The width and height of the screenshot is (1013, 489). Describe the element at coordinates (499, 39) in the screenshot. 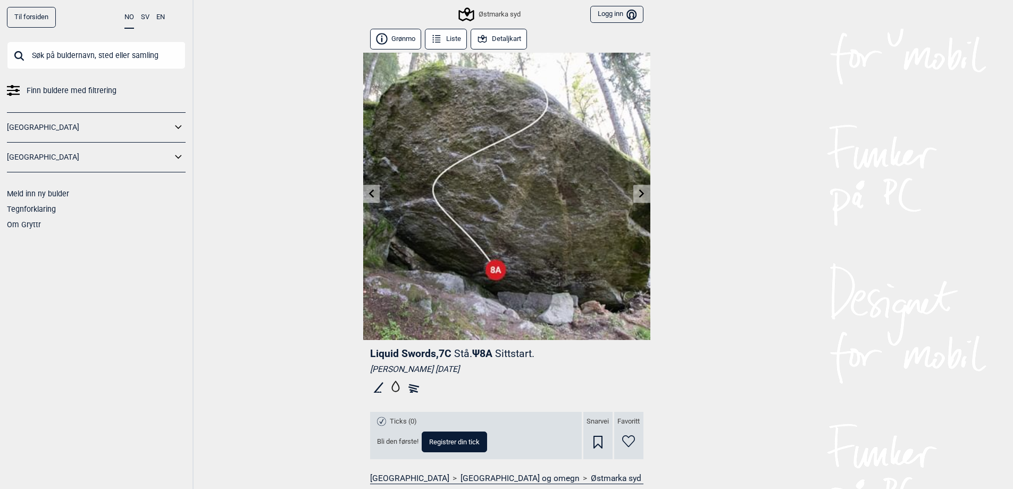

I see `button: Detaljkart` at that location.